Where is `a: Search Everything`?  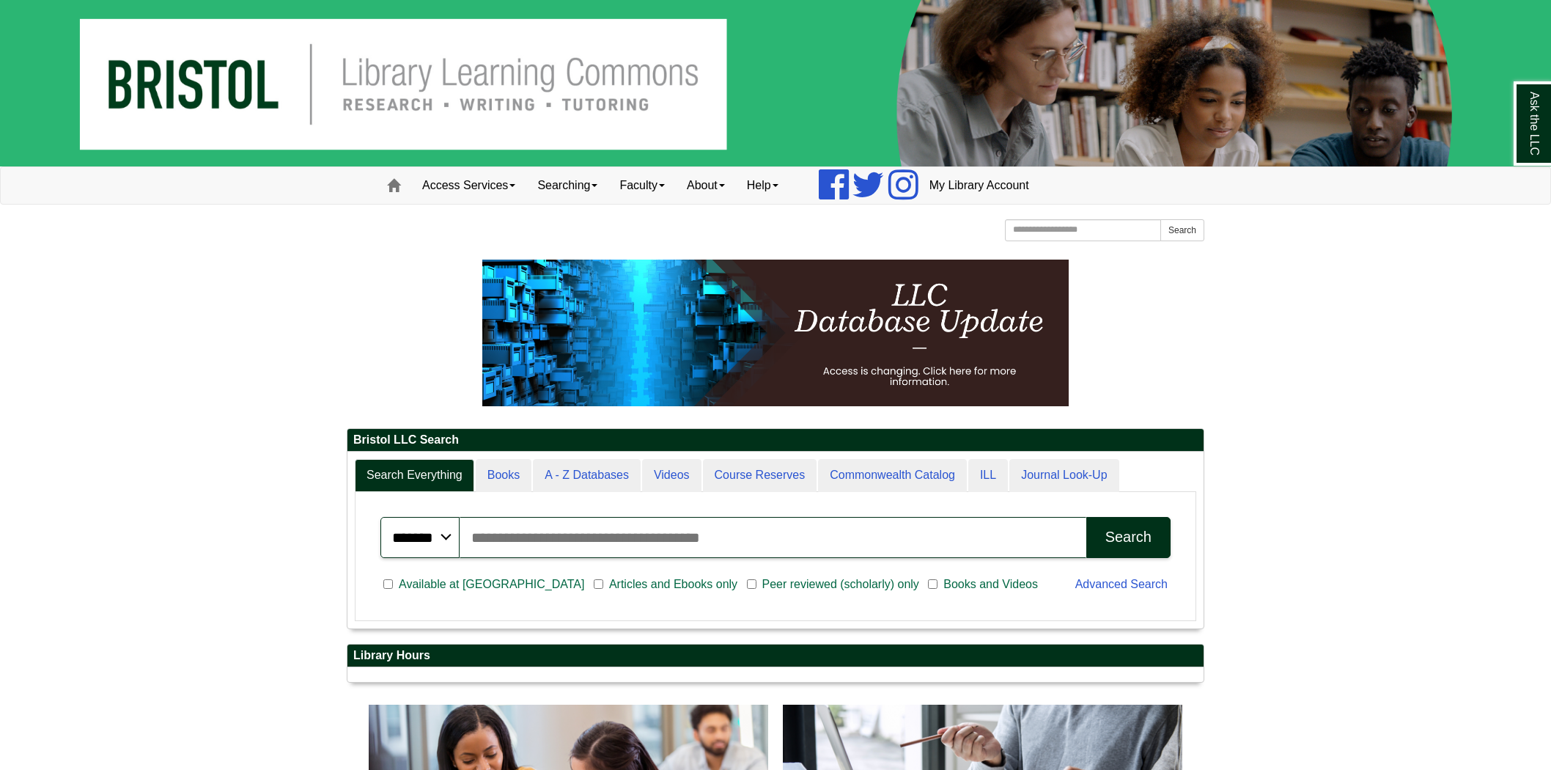 a: Search Everything is located at coordinates (414, 475).